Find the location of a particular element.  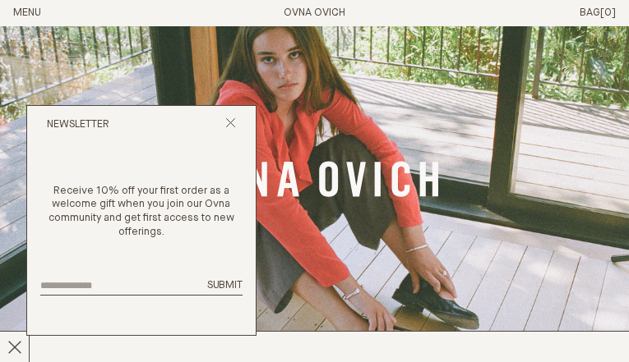

a: Banner Link is located at coordinates (315, 182).